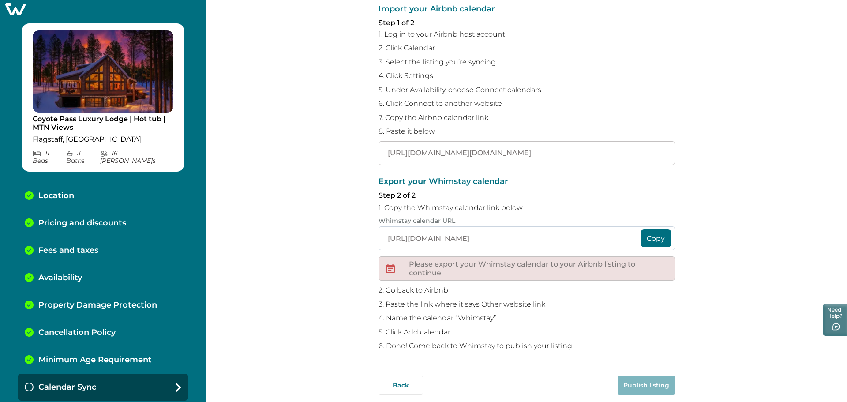 The image size is (847, 402). What do you see at coordinates (538, 268) in the screenshot?
I see `p: Please export your Whimstay calendar to your Airbnb listing to continue` at bounding box center [538, 268].